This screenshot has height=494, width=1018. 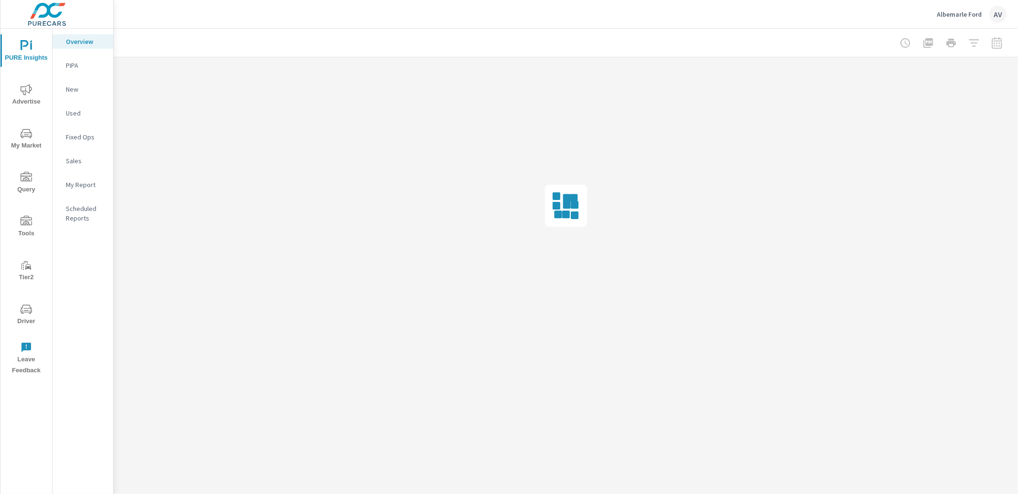 I want to click on span: Query, so click(x=26, y=183).